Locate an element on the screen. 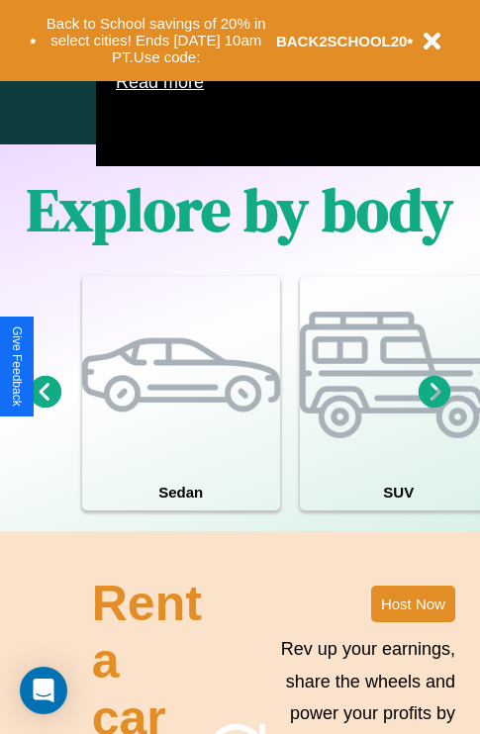  h4: Sedan is located at coordinates (181, 491).